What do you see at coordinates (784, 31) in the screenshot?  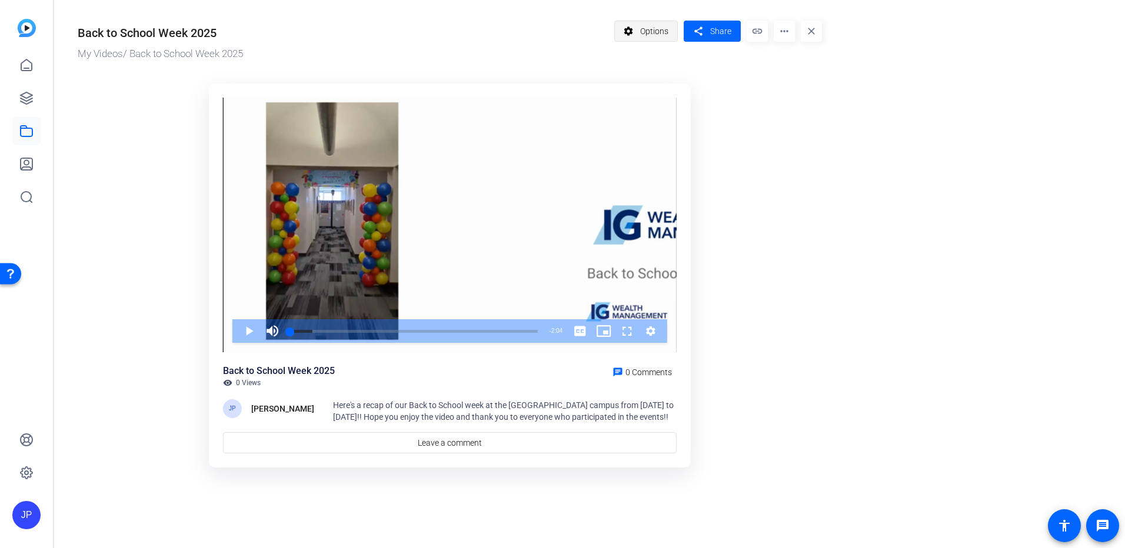 I see `mat-icon: more_horiz` at bounding box center [784, 31].